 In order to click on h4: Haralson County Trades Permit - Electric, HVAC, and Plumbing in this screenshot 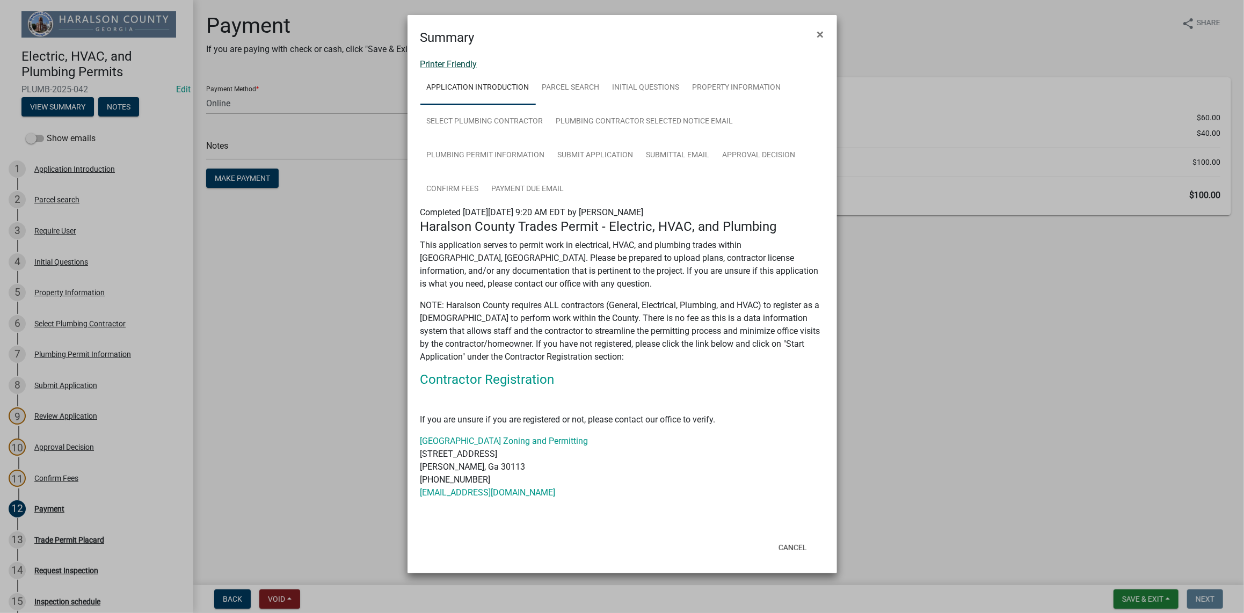, I will do `click(622, 227)`.